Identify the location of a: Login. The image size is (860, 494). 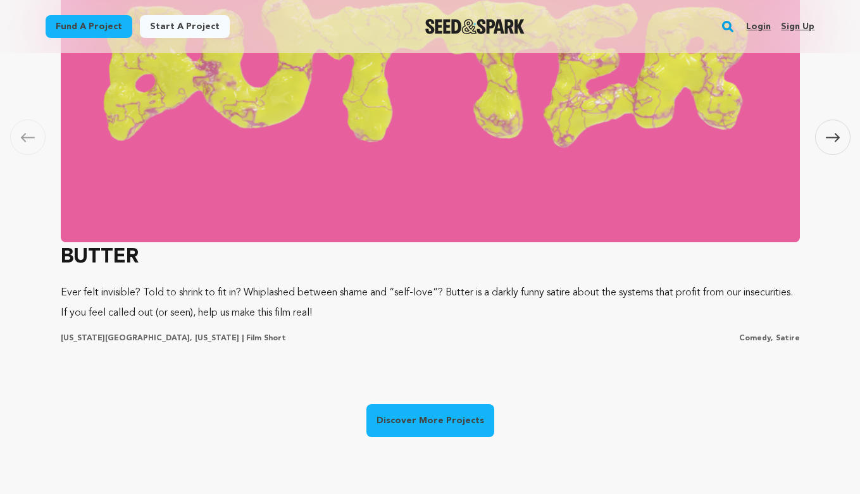
(758, 27).